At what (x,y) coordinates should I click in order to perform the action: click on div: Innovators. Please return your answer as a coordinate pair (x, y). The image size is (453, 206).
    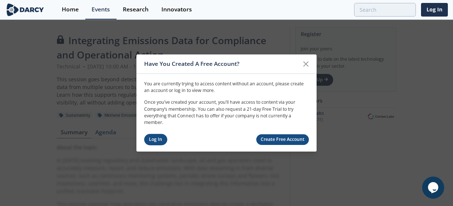
    Looking at the image, I should click on (176, 10).